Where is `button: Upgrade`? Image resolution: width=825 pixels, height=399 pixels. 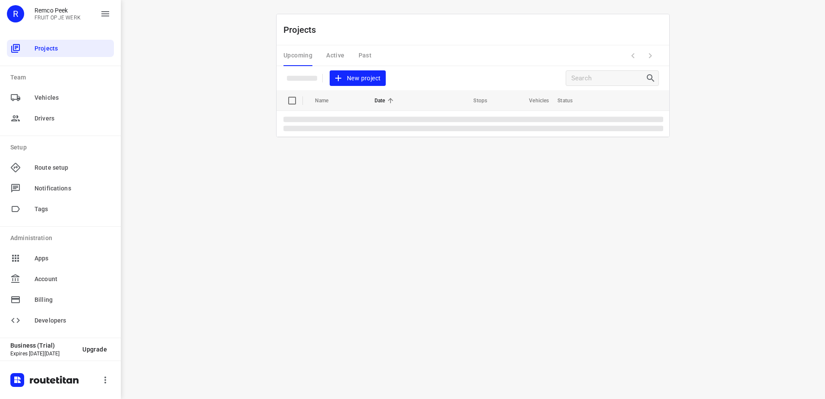
button: Upgrade is located at coordinates (94, 349).